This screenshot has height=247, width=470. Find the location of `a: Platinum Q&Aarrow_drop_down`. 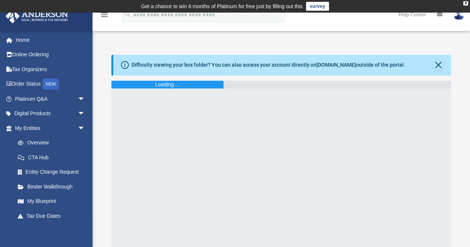

a: Platinum Q&Aarrow_drop_down is located at coordinates (51, 99).